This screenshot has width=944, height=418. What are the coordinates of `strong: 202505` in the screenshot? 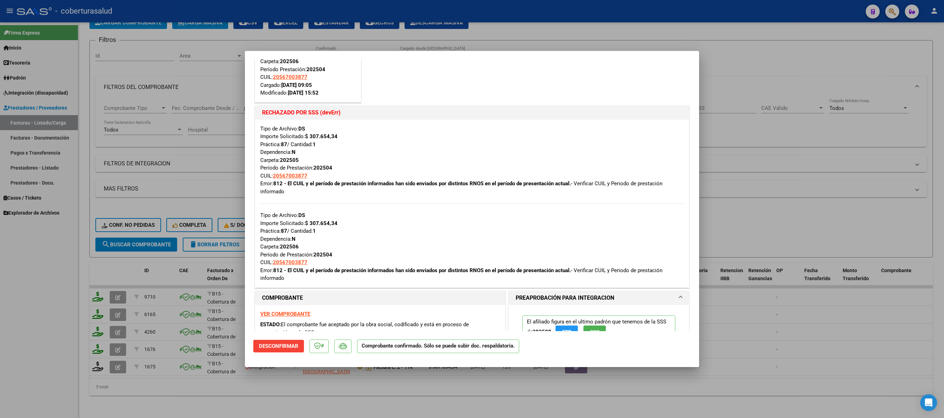 It's located at (289, 160).